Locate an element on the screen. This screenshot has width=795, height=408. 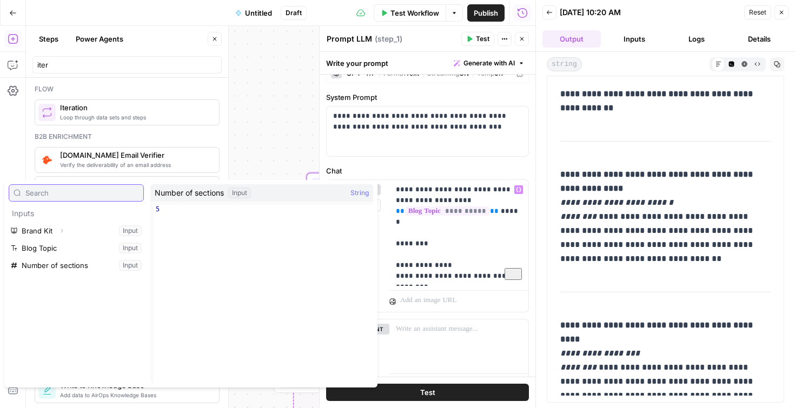
div: To enrich screen reader interactions, please activate Accessibility in Grammarly extension settings is located at coordinates (458, 233).